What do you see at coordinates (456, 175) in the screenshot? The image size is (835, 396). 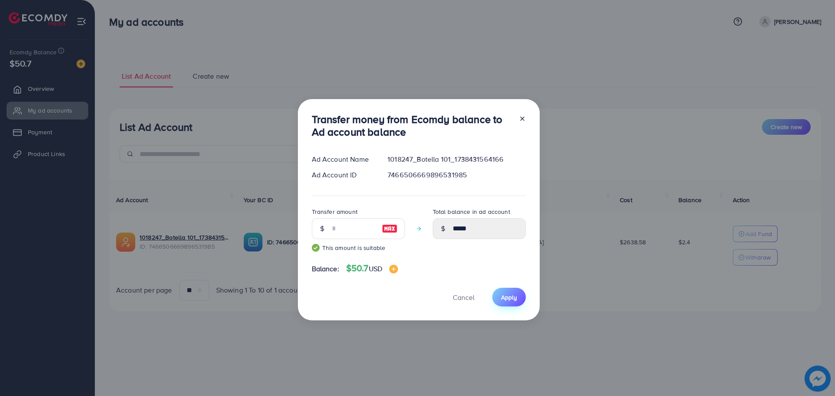 I see `div: 7466506669896531985` at bounding box center [456, 175].